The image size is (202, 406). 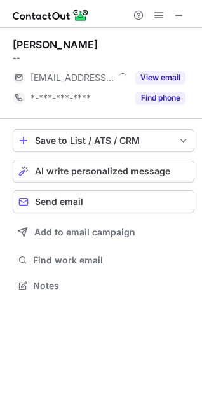 I want to click on img: ContactOut v5.3.10, so click(x=51, y=15).